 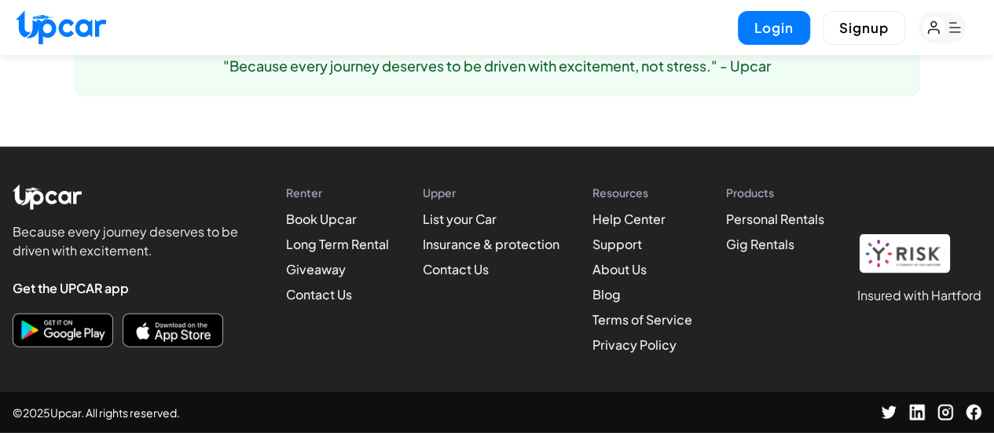 What do you see at coordinates (337, 192) in the screenshot?
I see `h4: Renter` at bounding box center [337, 192].